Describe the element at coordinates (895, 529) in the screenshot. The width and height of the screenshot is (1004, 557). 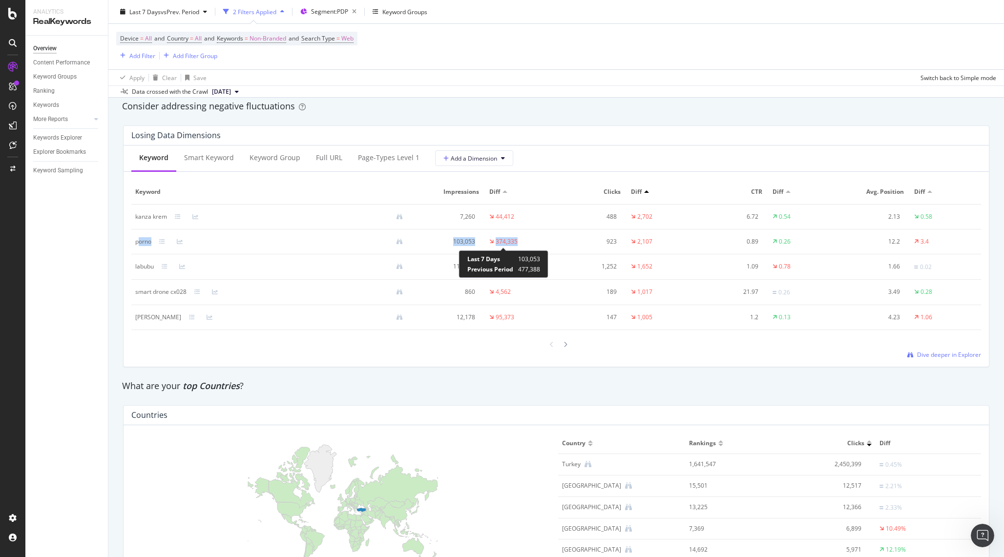
I see `div: 10.49%` at that location.